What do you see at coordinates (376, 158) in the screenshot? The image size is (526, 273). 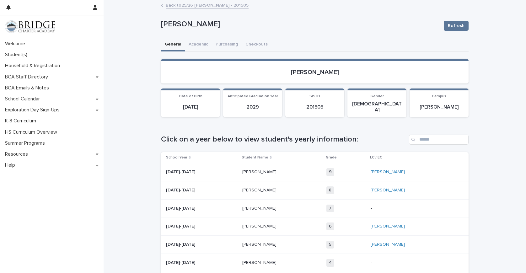 I see `p: LC / EC` at bounding box center [376, 158].